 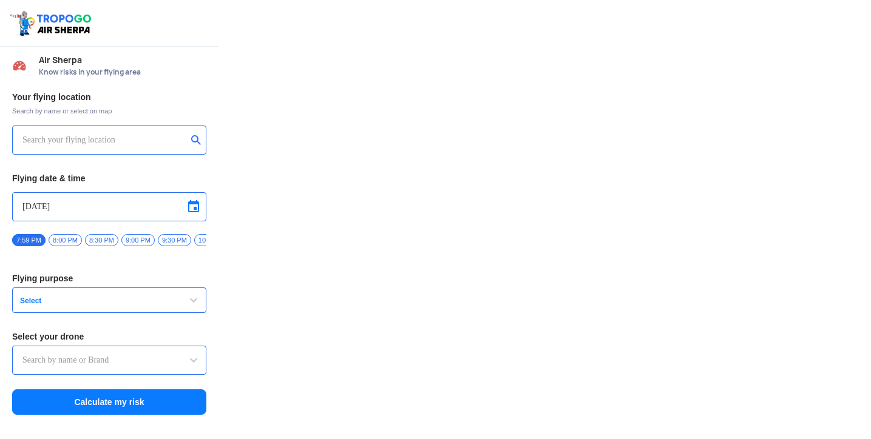 I want to click on h3: Select your drone, so click(x=109, y=337).